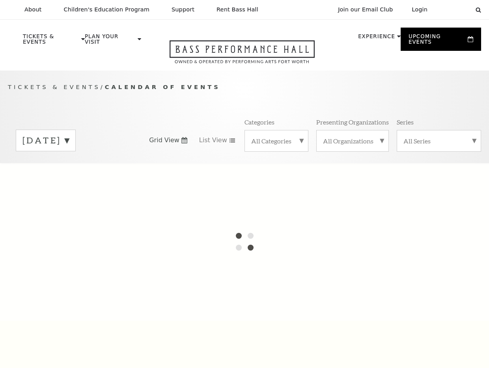 The height and width of the screenshot is (368, 489). Describe the element at coordinates (437, 41) in the screenshot. I see `p: Upcoming Events` at that location.